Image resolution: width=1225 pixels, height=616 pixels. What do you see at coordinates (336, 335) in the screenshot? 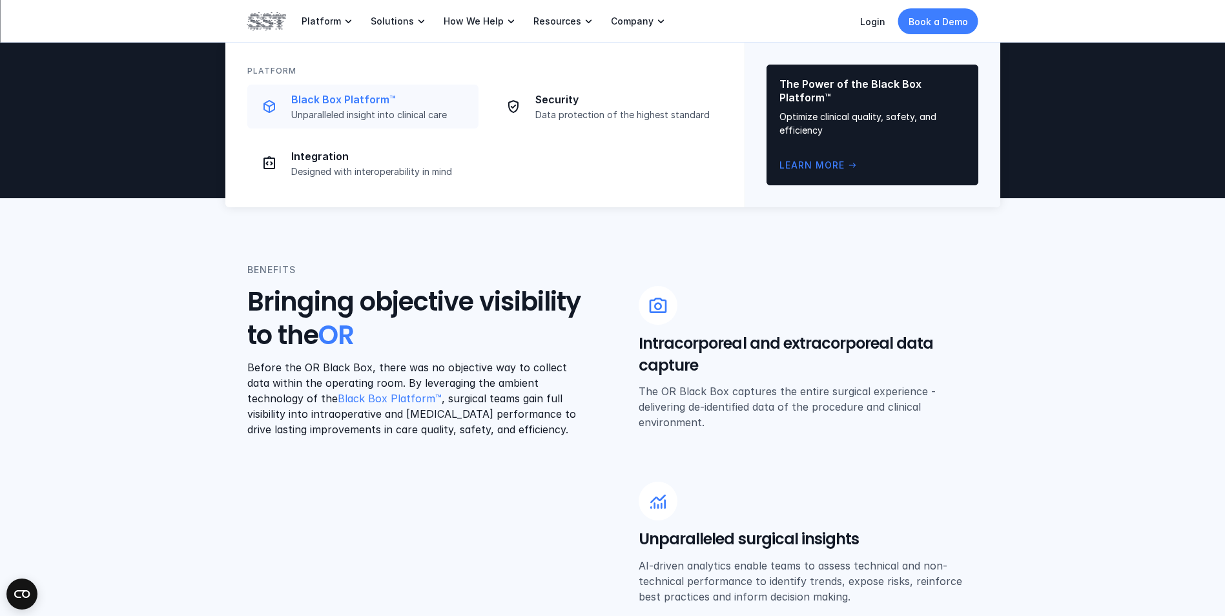
I see `span: OR` at bounding box center [336, 335].